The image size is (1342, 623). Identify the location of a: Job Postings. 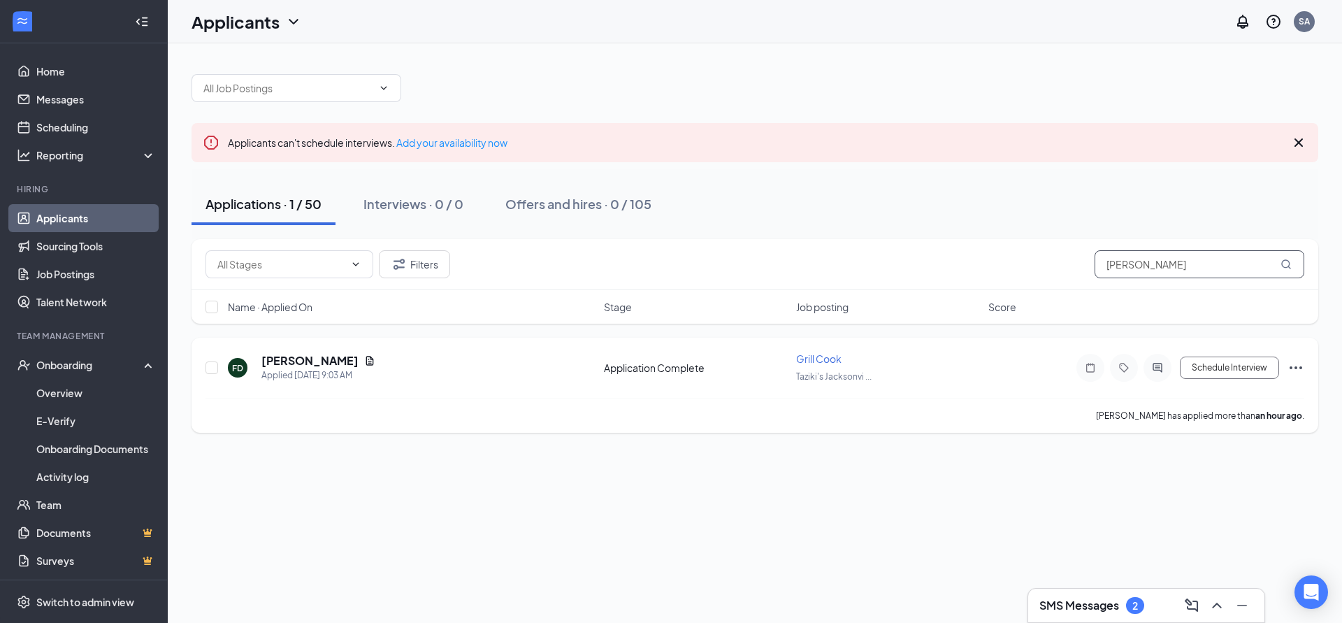
(96, 274).